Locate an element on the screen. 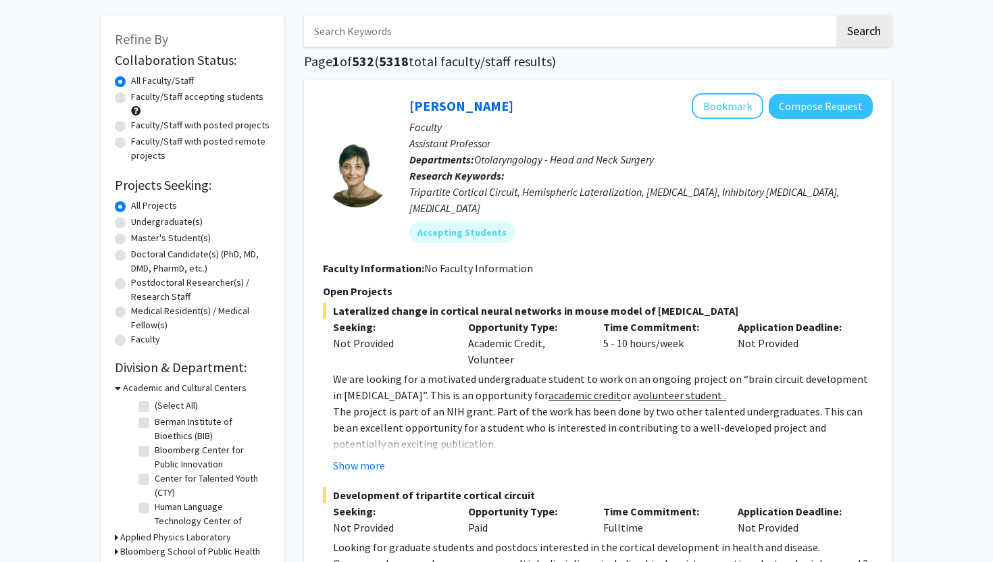 The height and width of the screenshot is (562, 993). h3: Applied Physics Laboratory is located at coordinates (176, 537).